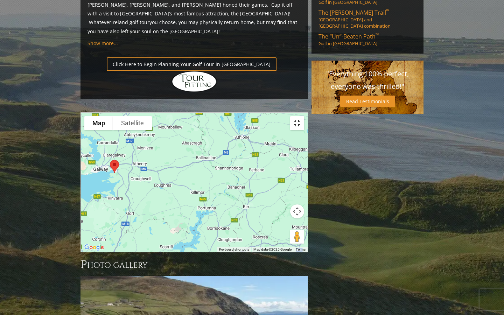 The image size is (504, 315). I want to click on button: Keyboard shortcuts, so click(234, 249).